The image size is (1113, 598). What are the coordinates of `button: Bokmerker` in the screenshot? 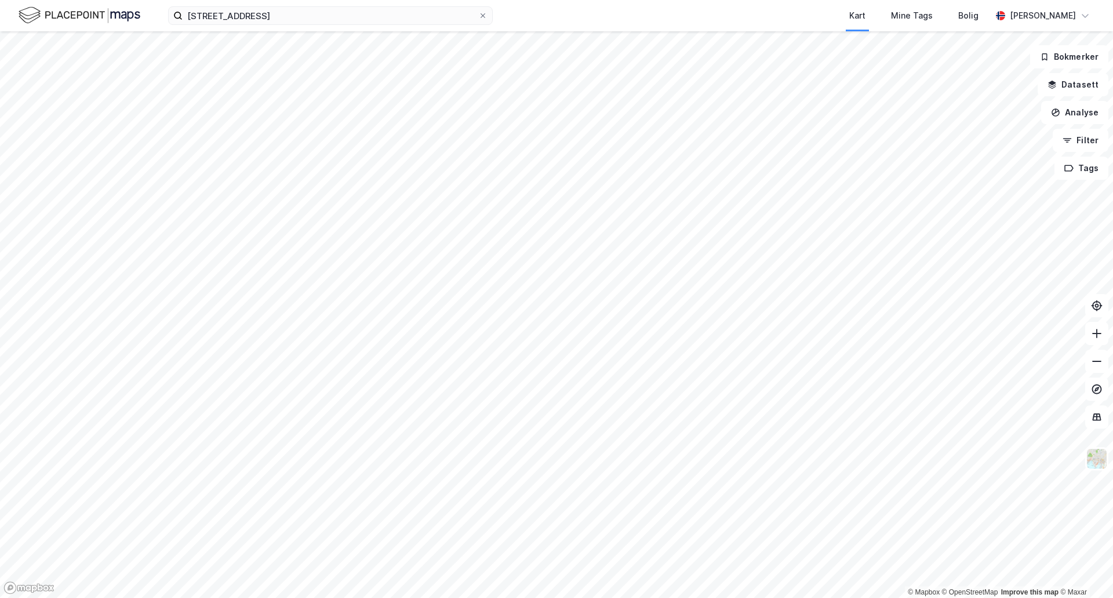 It's located at (1069, 57).